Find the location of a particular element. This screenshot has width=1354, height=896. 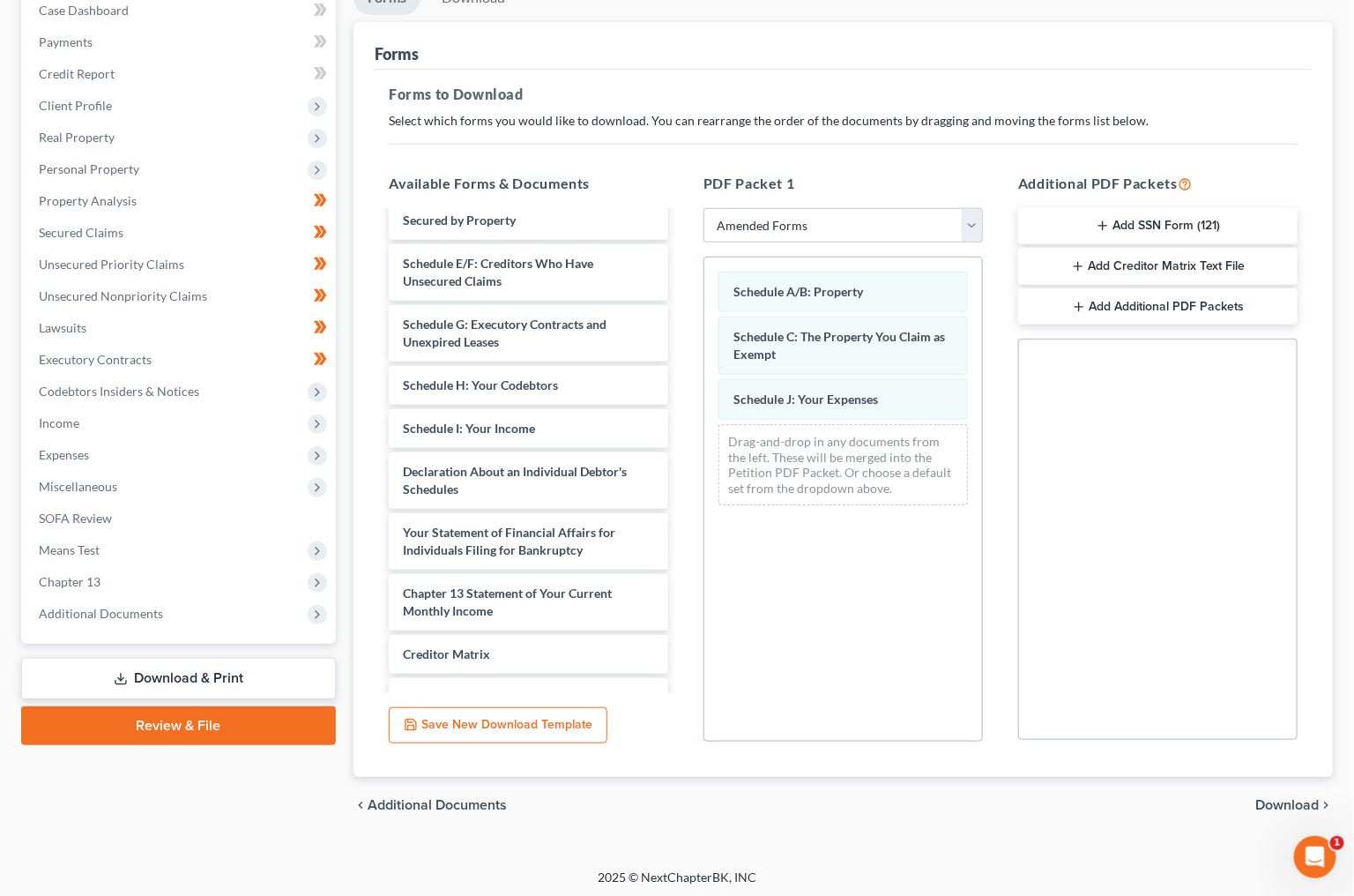

span: Miscellaneous is located at coordinates (77, 485).